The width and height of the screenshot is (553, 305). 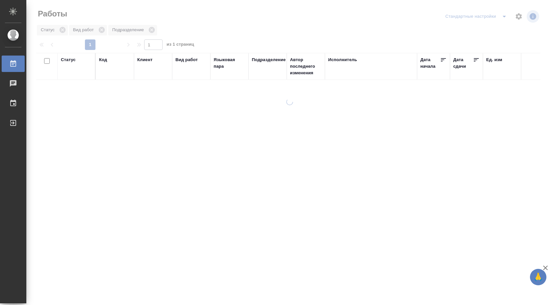 What do you see at coordinates (494, 60) in the screenshot?
I see `div: Ед. изм` at bounding box center [494, 60].